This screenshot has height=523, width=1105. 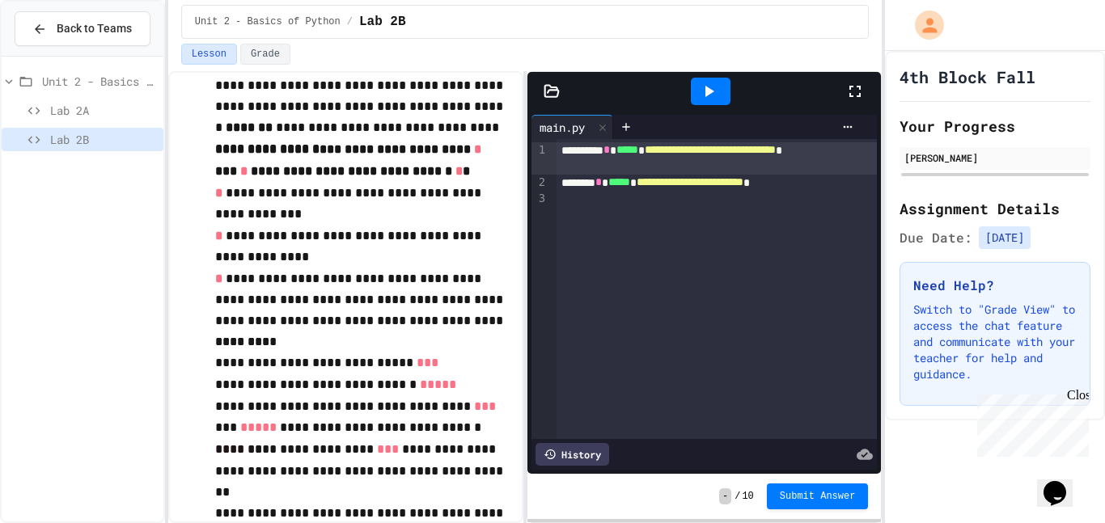 I want to click on div: Chat with us now!Close, so click(x=59, y=54).